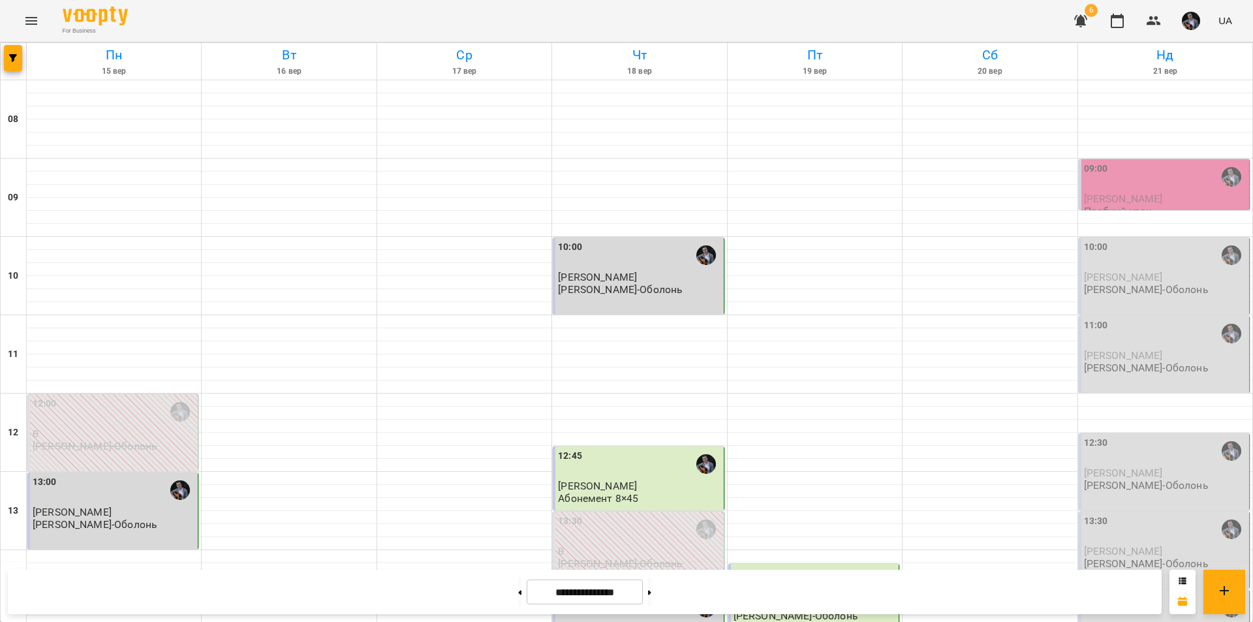  What do you see at coordinates (13, 119) in the screenshot?
I see `h6: 08` at bounding box center [13, 119].